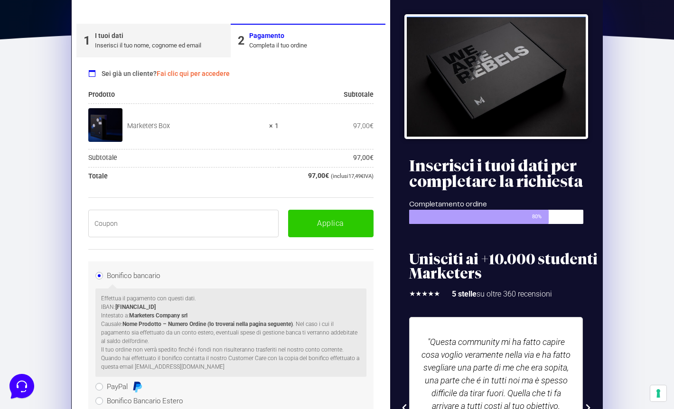 Image resolution: width=674 pixels, height=409 pixels. Describe the element at coordinates (278, 36) in the screenshot. I see `div: Pagamento` at that location.